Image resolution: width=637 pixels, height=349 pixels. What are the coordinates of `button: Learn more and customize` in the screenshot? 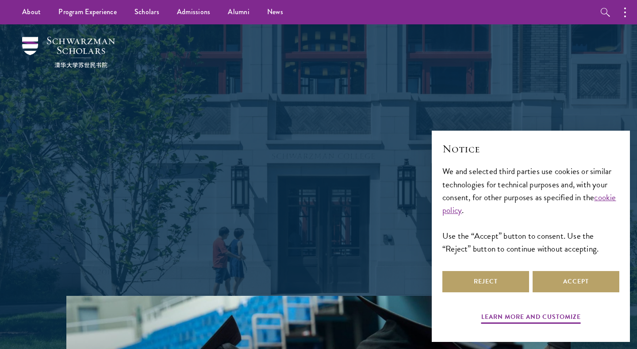 It's located at (531, 318).